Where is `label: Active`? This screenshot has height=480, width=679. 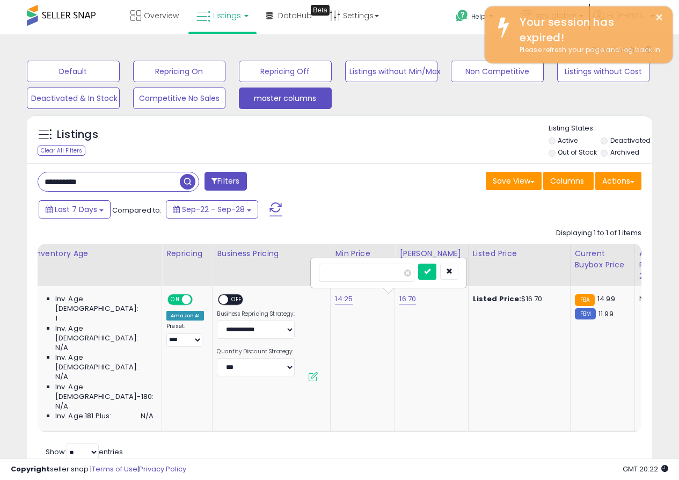 label: Active is located at coordinates (568, 140).